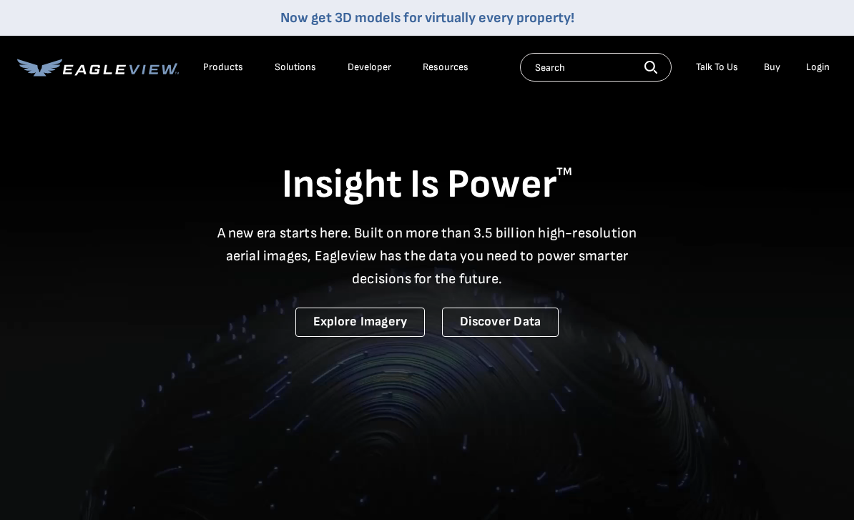  What do you see at coordinates (596, 67) in the screenshot?
I see `input: Search` at bounding box center [596, 67].